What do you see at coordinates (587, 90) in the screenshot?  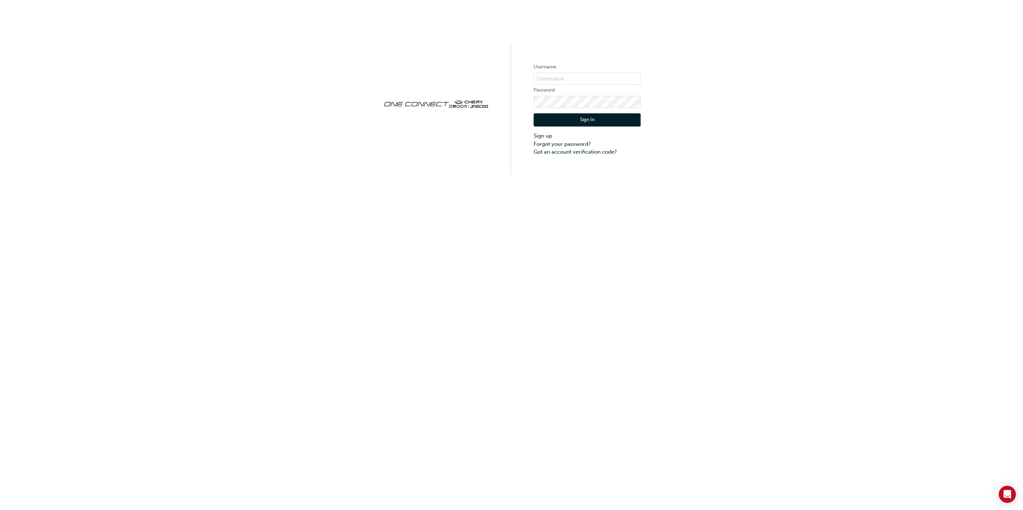 I see `label: Password` at bounding box center [587, 90].